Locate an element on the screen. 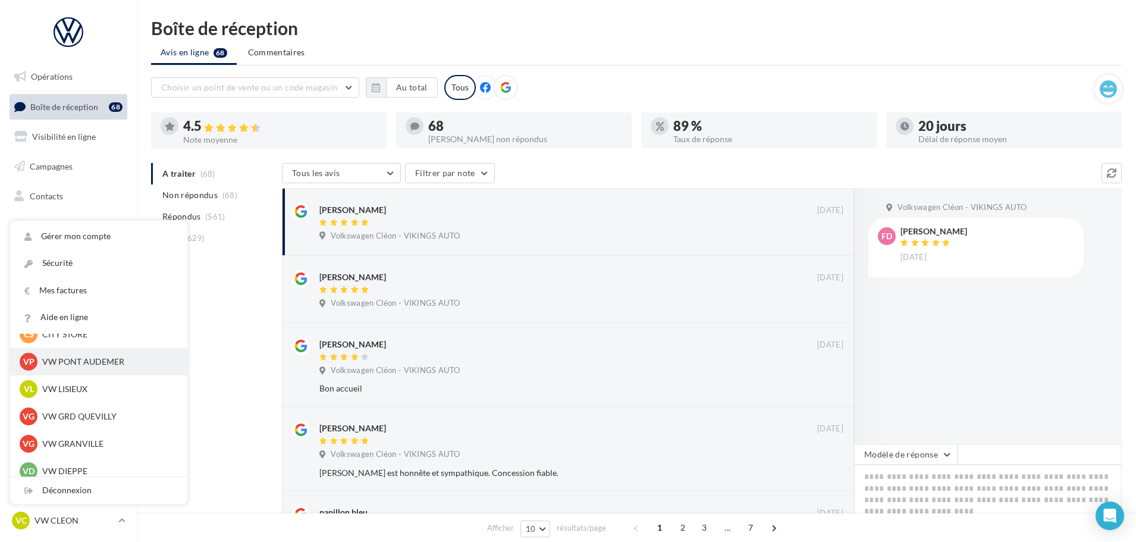 The image size is (1136, 542). div: 89 % is located at coordinates (770, 126).